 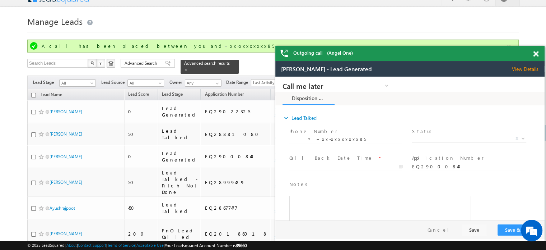 What do you see at coordinates (79, 42) in the screenshot?
I see `div: Chat with us now` at bounding box center [79, 42].